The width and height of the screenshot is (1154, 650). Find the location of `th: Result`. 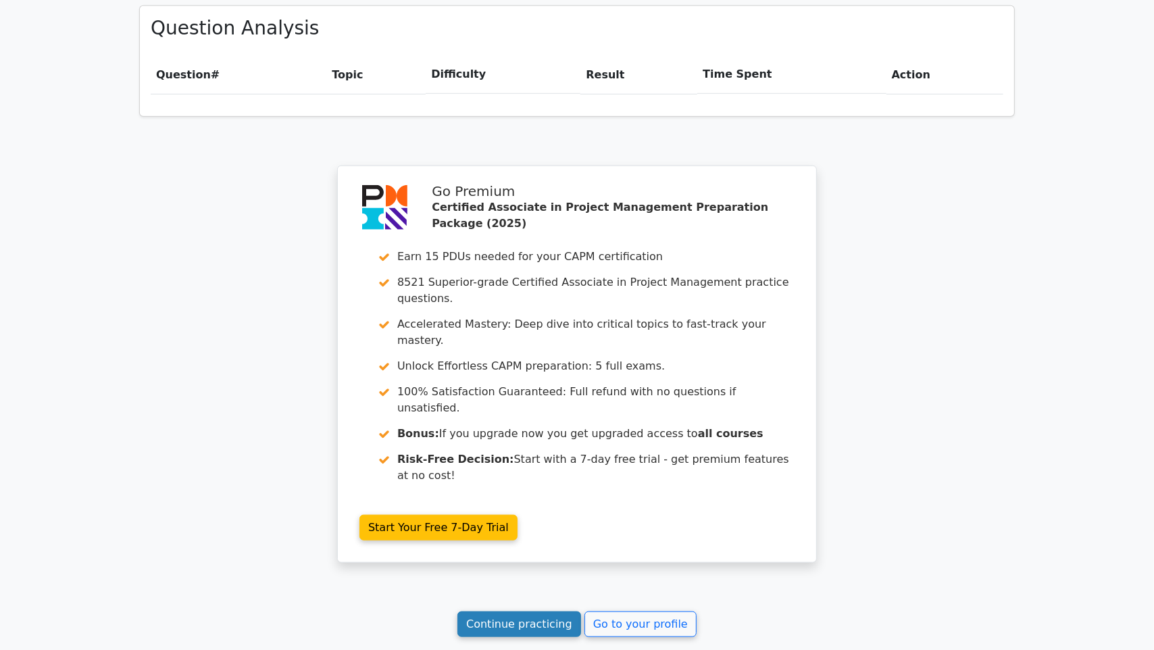

th: Result is located at coordinates (638, 74).